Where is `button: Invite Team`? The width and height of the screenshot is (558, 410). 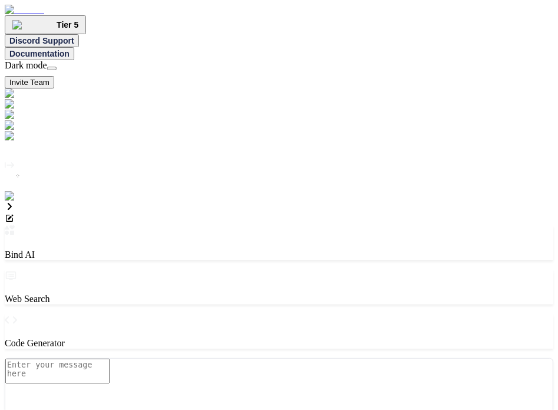
button: Invite Team is located at coordinates (29, 82).